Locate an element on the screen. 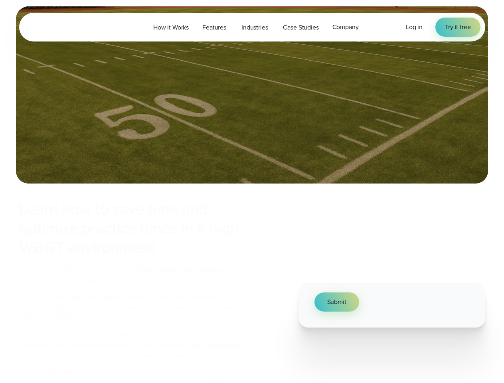  span: Submit is located at coordinates (337, 302).